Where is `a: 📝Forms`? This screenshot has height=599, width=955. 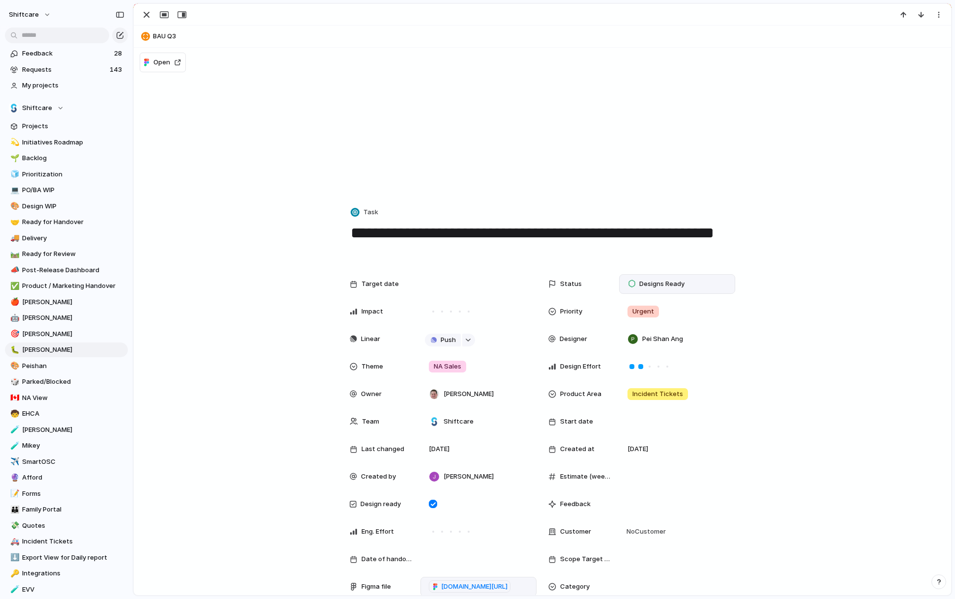 a: 📝Forms is located at coordinates (66, 494).